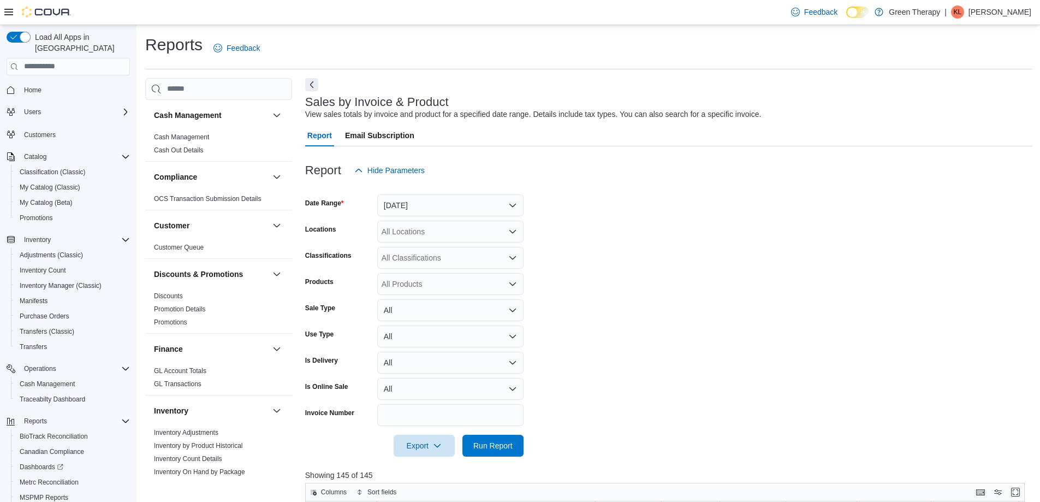  What do you see at coordinates (319, 135) in the screenshot?
I see `span: Report` at bounding box center [319, 135].